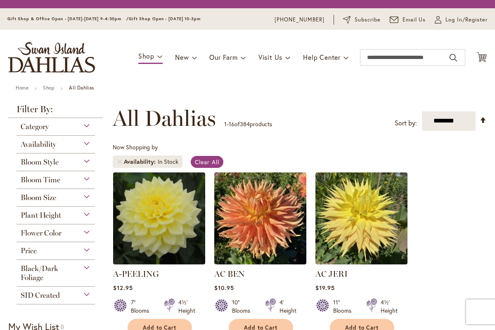 This screenshot has width=495, height=330. What do you see at coordinates (182, 57) in the screenshot?
I see `span: New` at bounding box center [182, 57].